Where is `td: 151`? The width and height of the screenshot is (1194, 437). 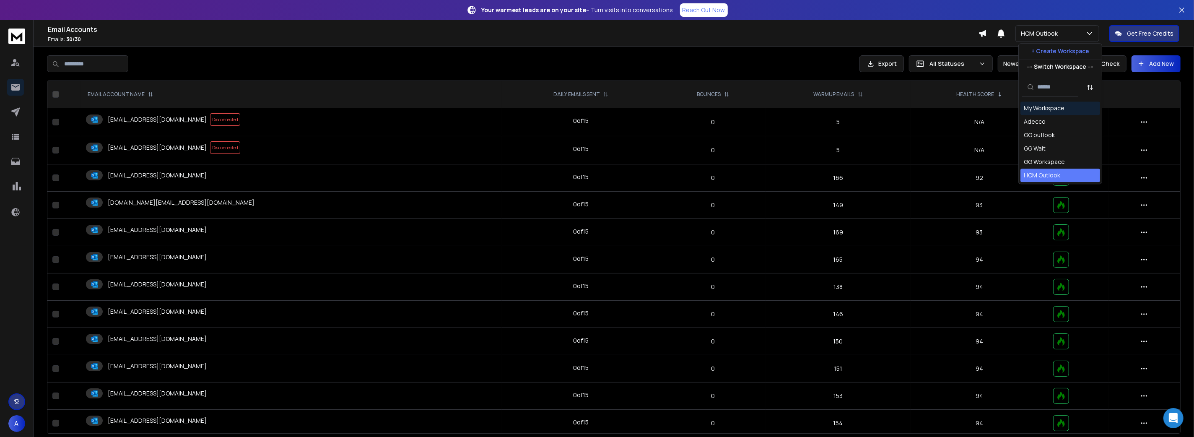
td: 151 is located at coordinates (838, 369).